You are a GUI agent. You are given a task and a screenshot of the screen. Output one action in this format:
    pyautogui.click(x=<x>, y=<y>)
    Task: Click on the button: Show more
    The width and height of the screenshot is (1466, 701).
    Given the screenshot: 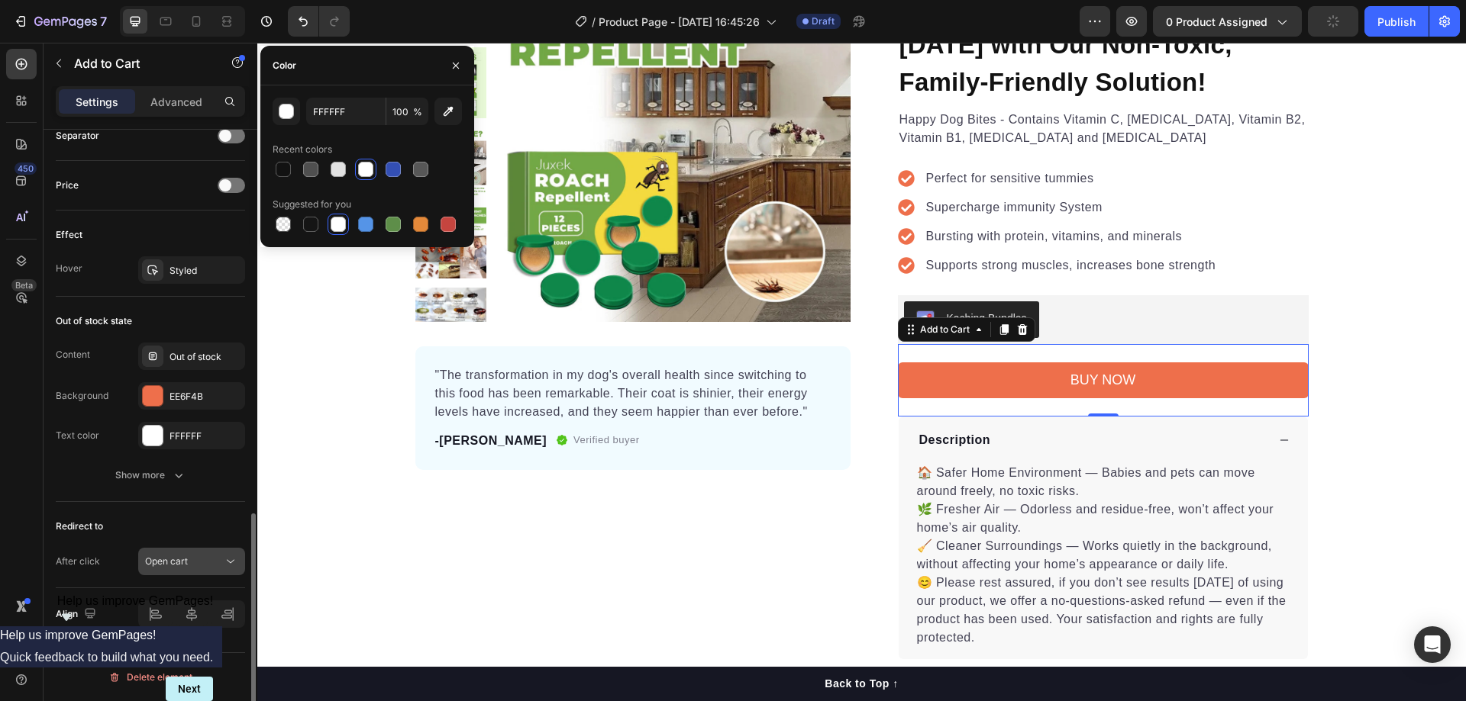 What is the action you would take?
    pyautogui.click(x=150, y=476)
    